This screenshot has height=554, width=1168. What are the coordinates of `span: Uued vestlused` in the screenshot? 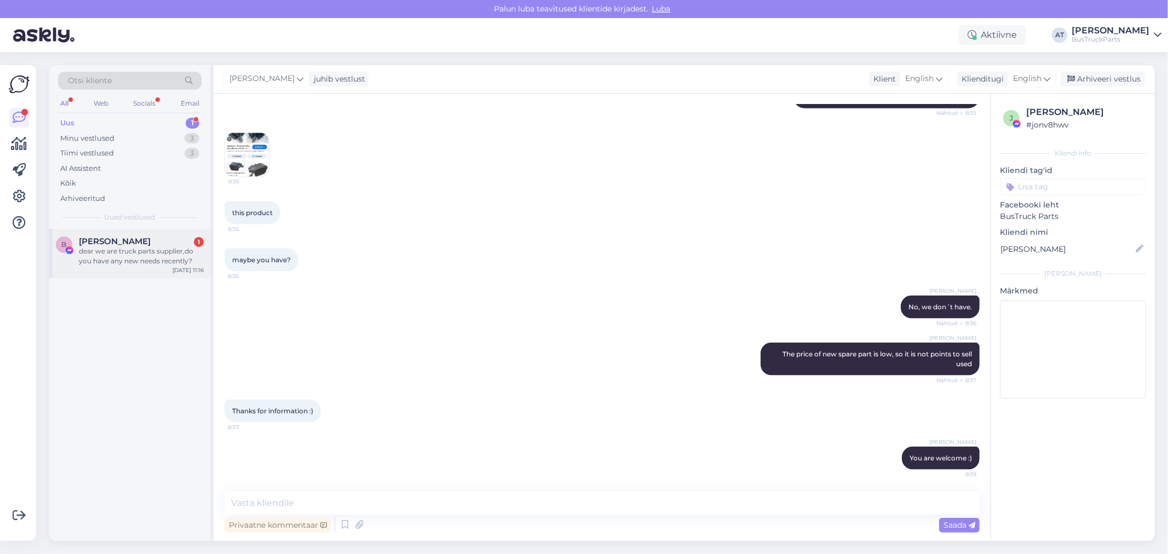 It's located at (130, 217).